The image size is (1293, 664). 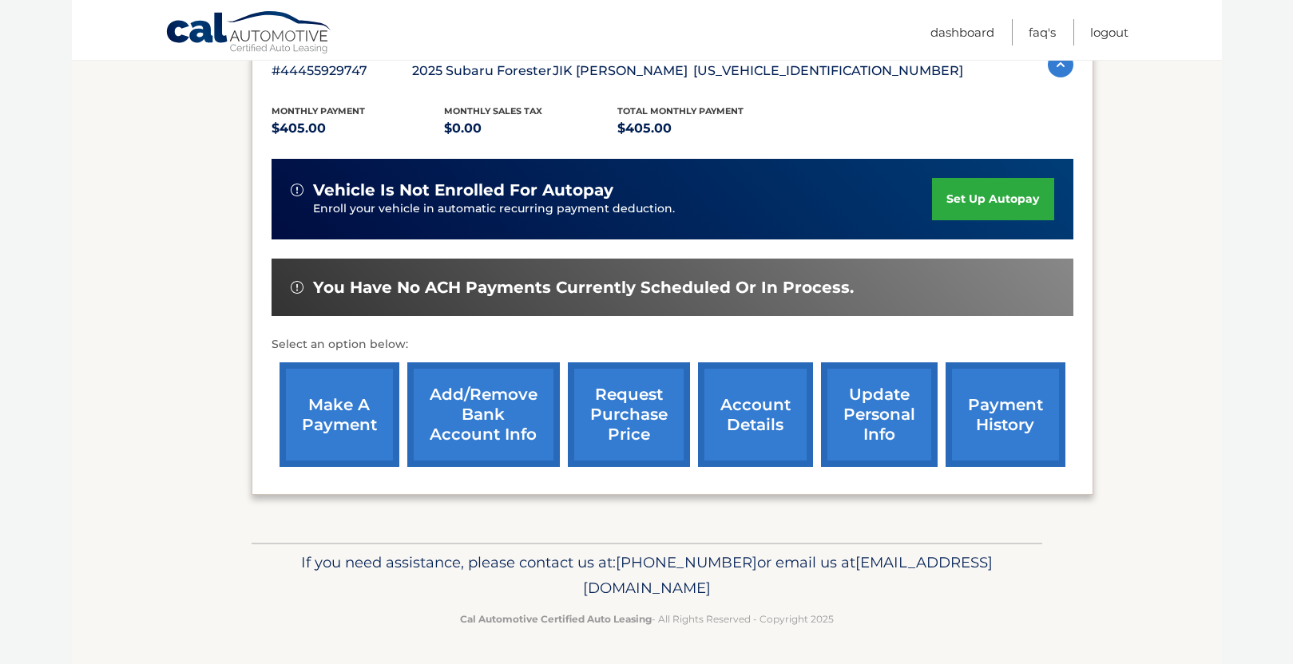 I want to click on strong: Cal Automotive Certified Auto Leasing, so click(x=556, y=619).